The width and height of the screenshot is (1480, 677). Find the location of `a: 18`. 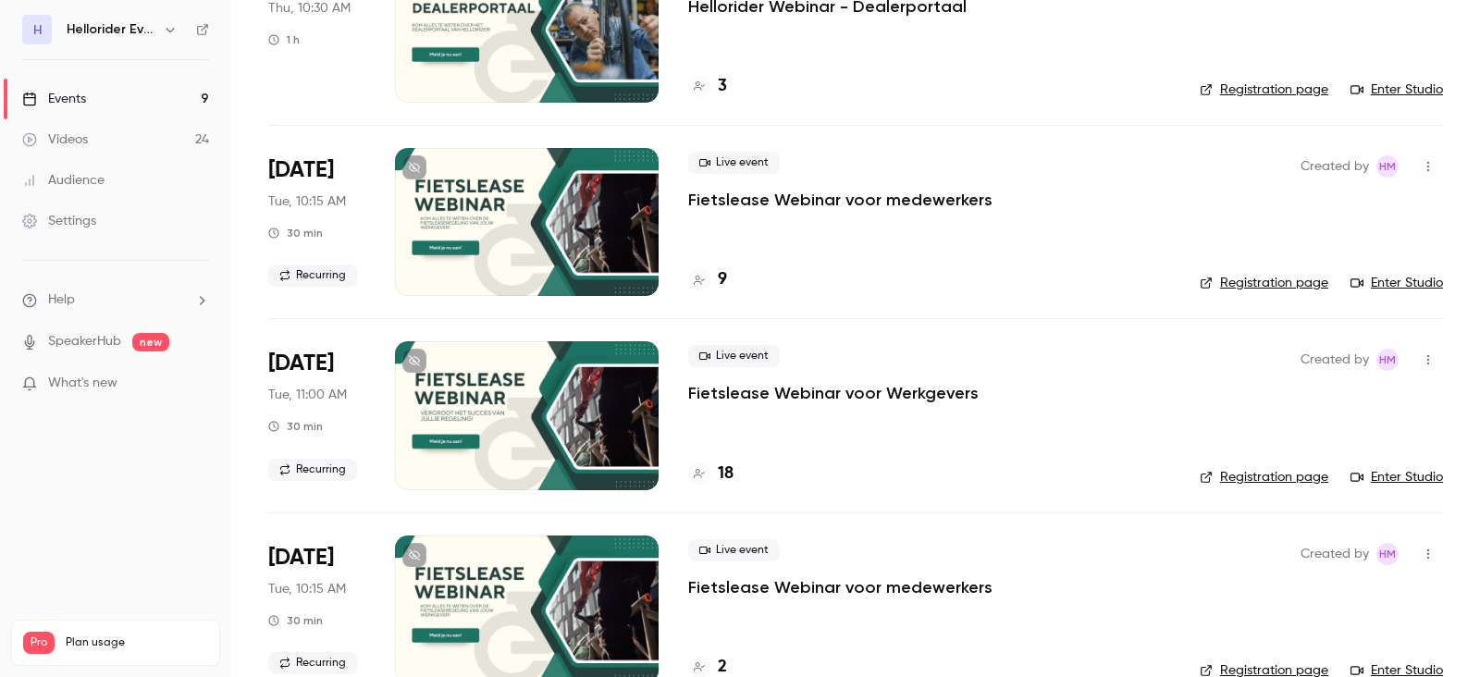

a: 18 is located at coordinates (710, 474).